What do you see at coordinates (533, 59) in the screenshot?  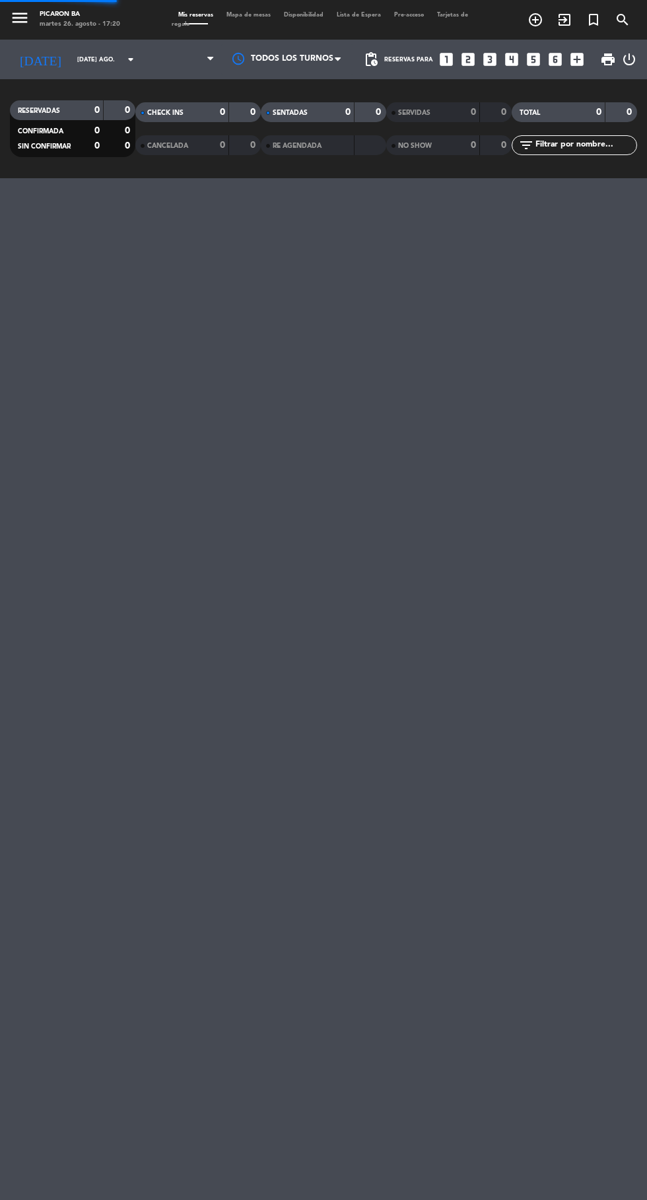 I see `i: looks_5` at bounding box center [533, 59].